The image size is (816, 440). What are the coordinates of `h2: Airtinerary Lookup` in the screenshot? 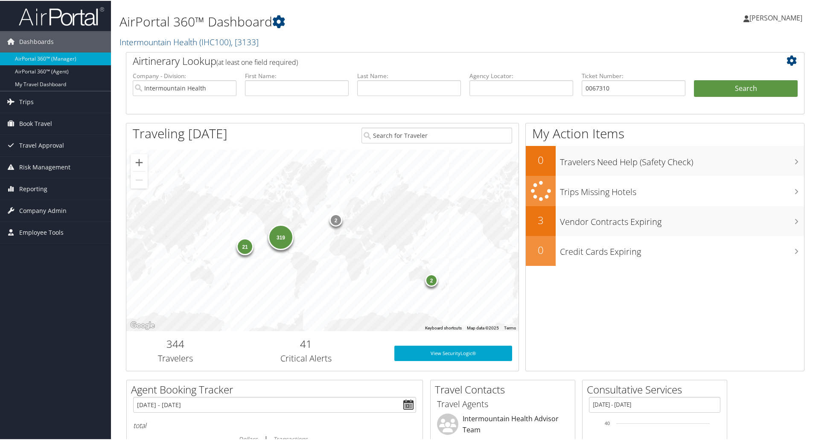 It's located at (437, 60).